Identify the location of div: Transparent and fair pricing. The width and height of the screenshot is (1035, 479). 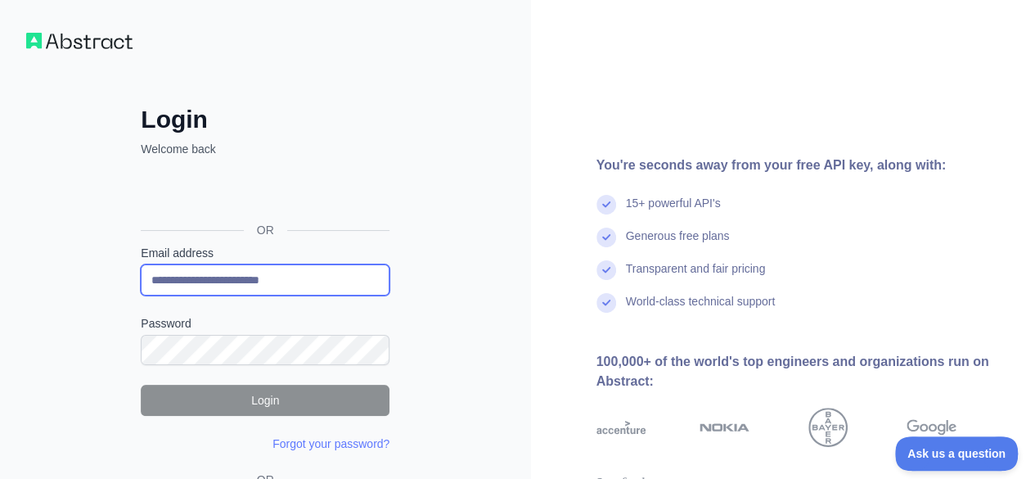
(695, 276).